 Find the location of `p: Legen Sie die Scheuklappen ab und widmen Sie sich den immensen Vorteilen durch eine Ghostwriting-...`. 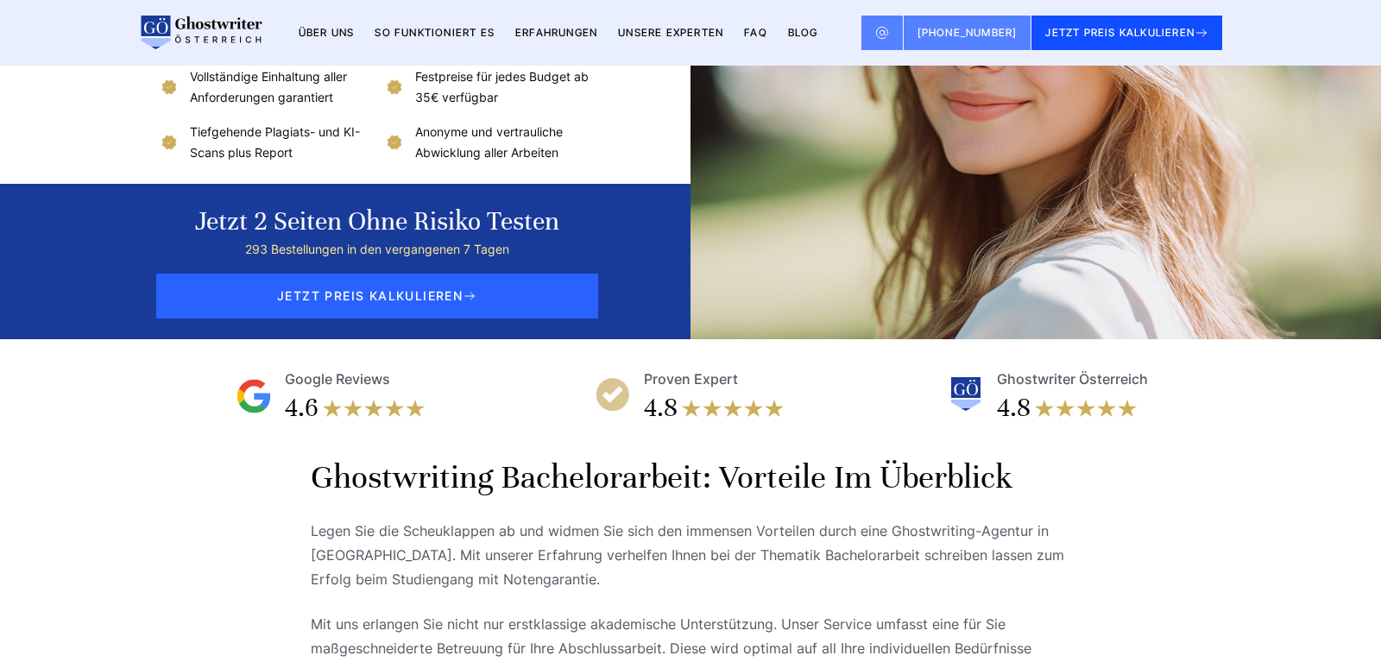

p: Legen Sie die Scheuklappen ab und widmen Sie sich den immensen Vorteilen durch eine Ghostwriting-... is located at coordinates (690, 555).